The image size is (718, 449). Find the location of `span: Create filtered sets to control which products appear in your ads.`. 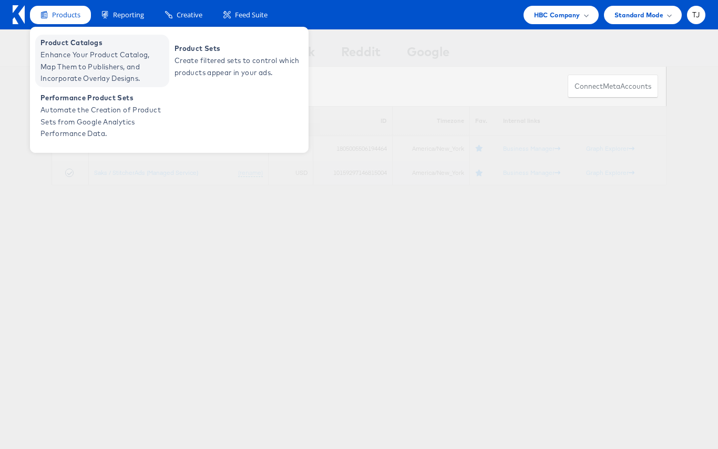

span: Create filtered sets to control which products appear in your ads. is located at coordinates (238, 67).